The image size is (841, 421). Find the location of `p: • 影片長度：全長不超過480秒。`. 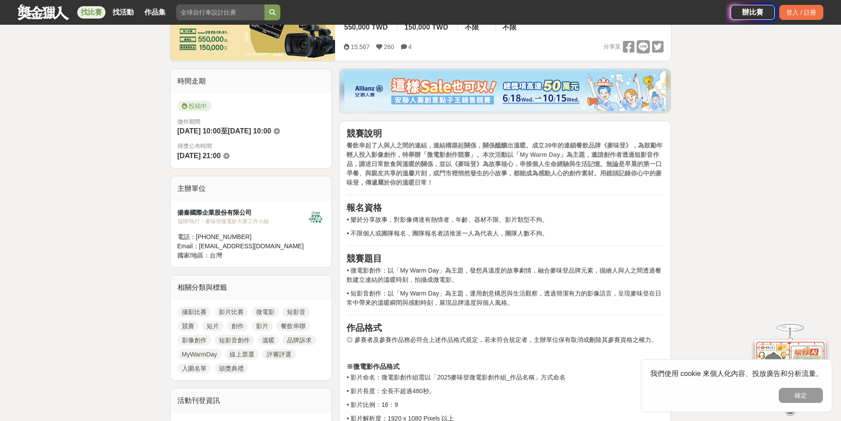

p: • 影片長度：全長不超過480秒。 is located at coordinates (505, 391).